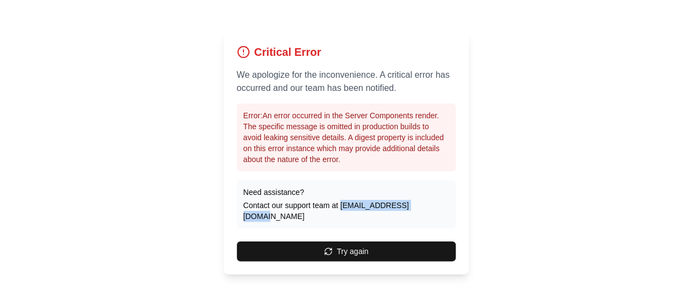  Describe the element at coordinates (346, 192) in the screenshot. I see `p: Need assistance?` at that location.